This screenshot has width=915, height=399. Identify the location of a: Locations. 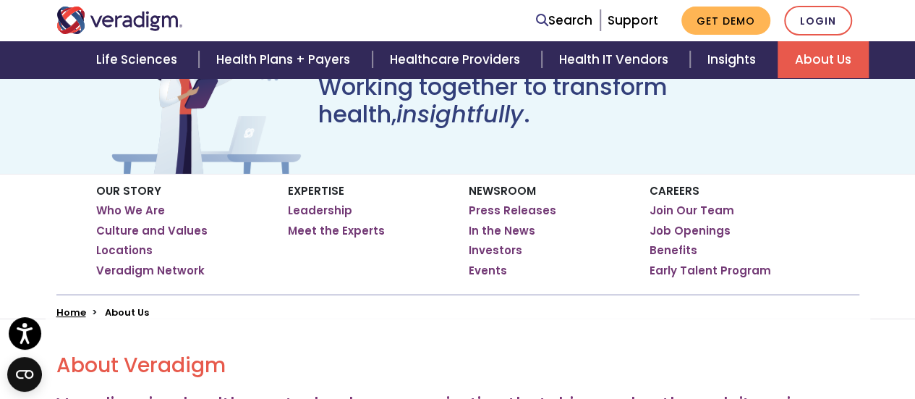
(124, 250).